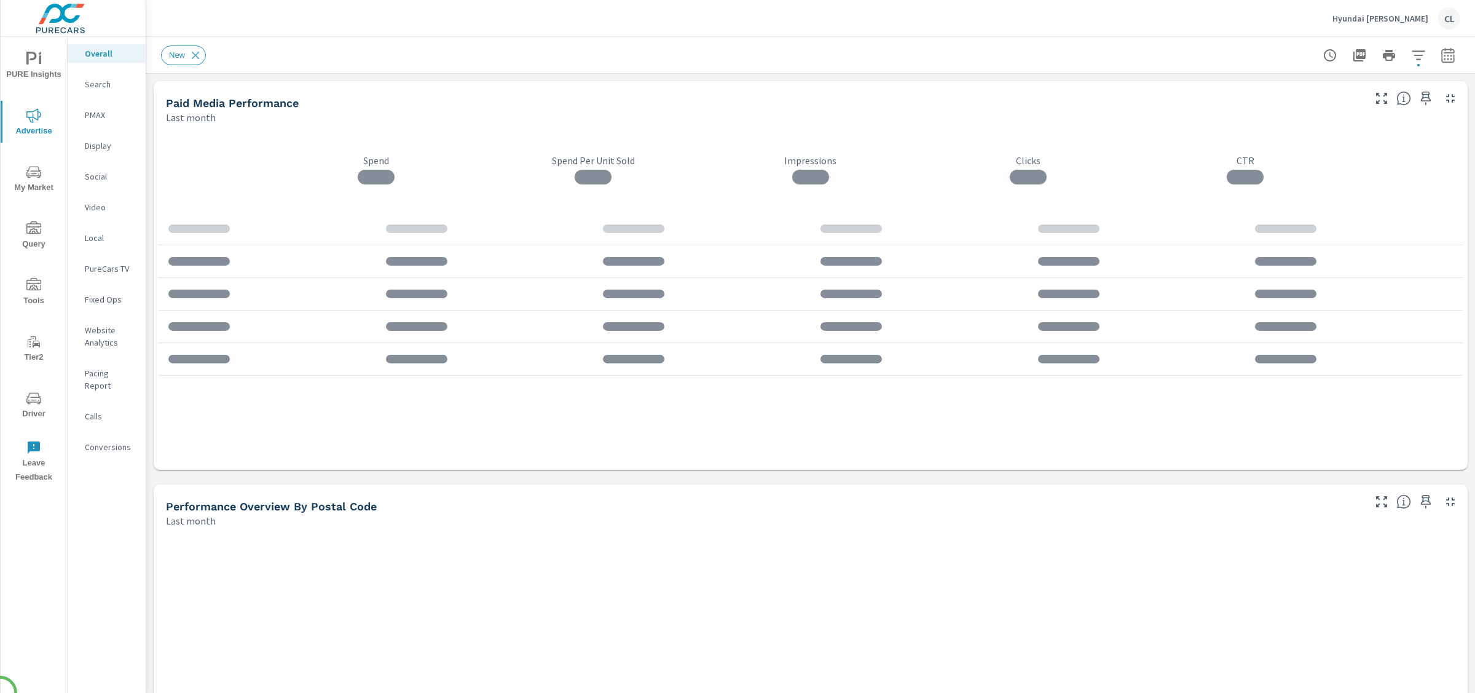 The width and height of the screenshot is (1475, 693). I want to click on p: Local, so click(110, 238).